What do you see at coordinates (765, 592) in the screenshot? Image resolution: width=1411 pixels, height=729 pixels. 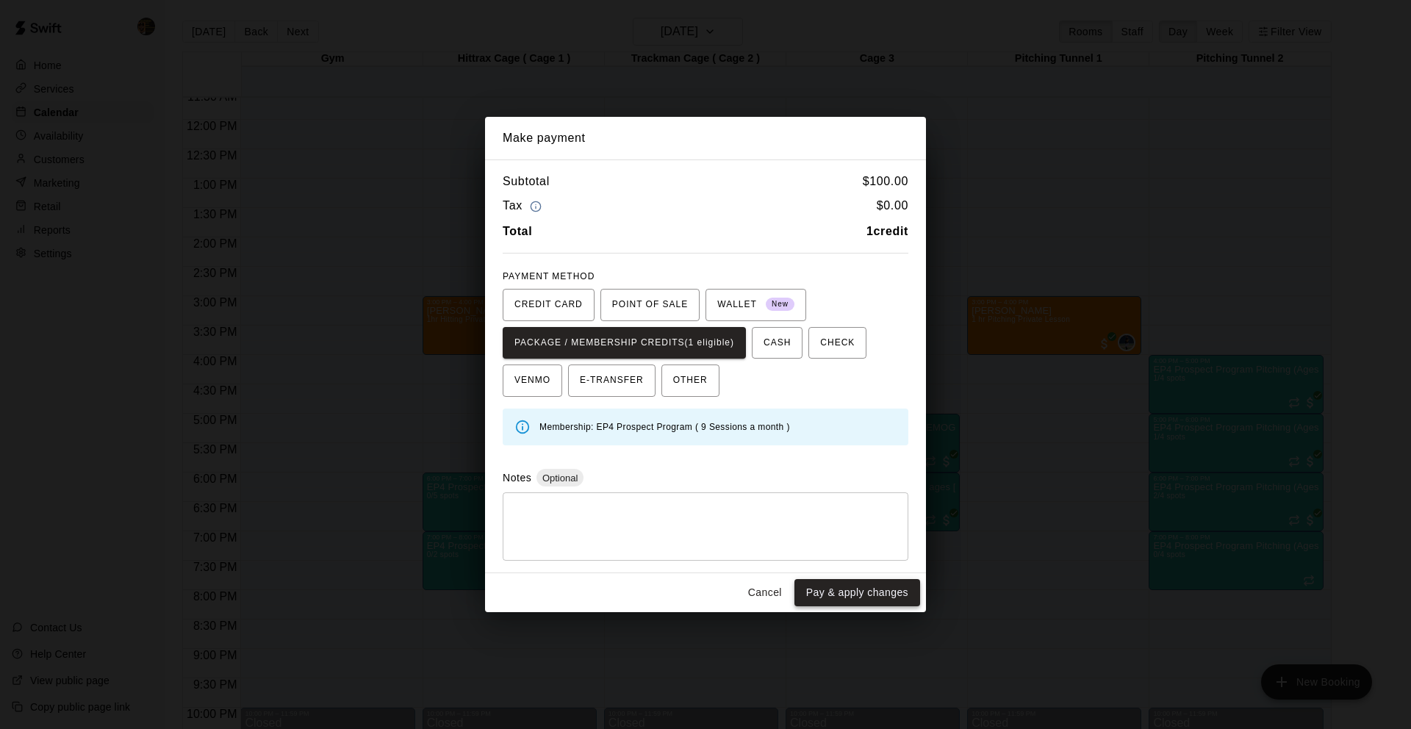 I see `button: Cancel` at bounding box center [765, 592].